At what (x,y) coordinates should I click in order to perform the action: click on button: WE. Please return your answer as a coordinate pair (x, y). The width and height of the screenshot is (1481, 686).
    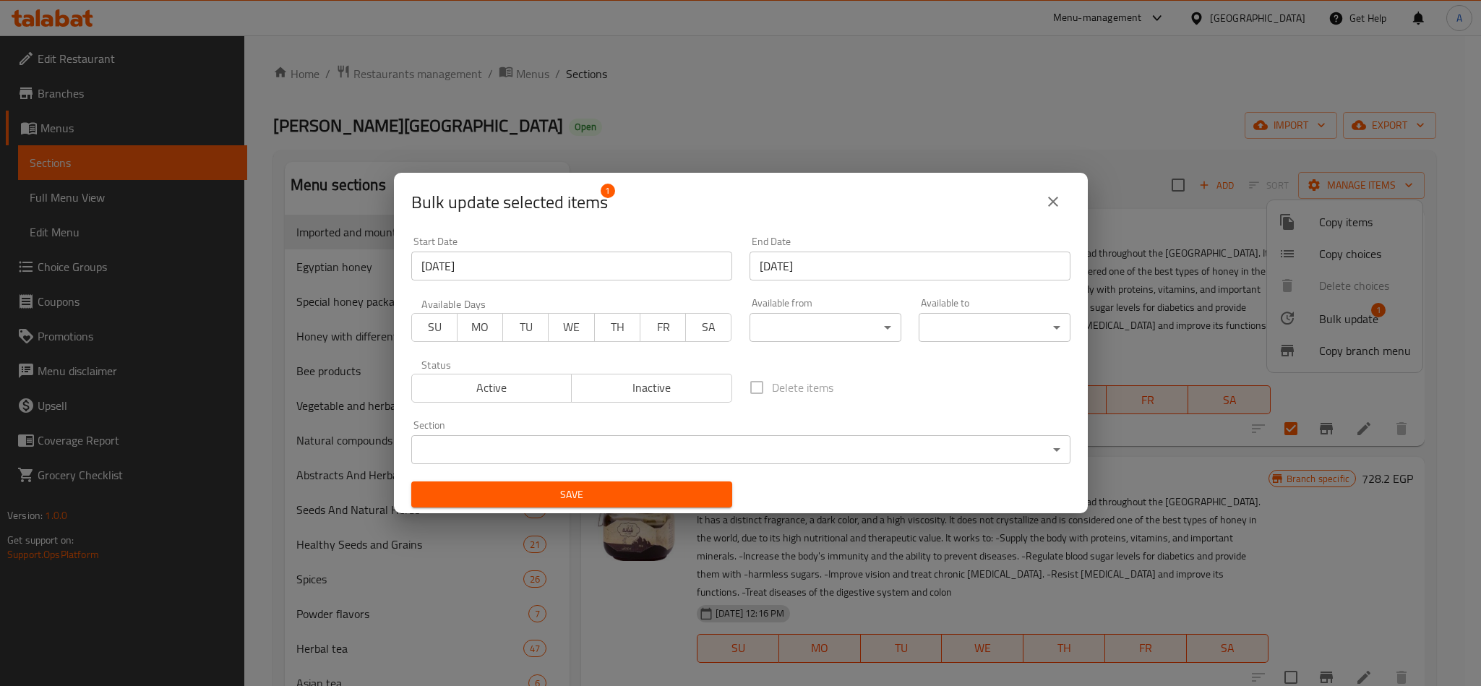
    Looking at the image, I should click on (571, 328).